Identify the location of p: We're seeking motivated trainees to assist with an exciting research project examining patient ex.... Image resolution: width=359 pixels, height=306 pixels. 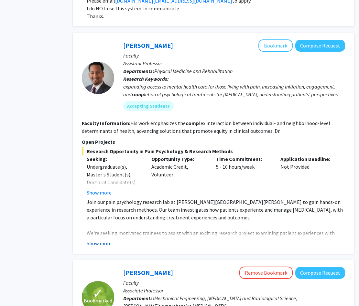
(216, 237).